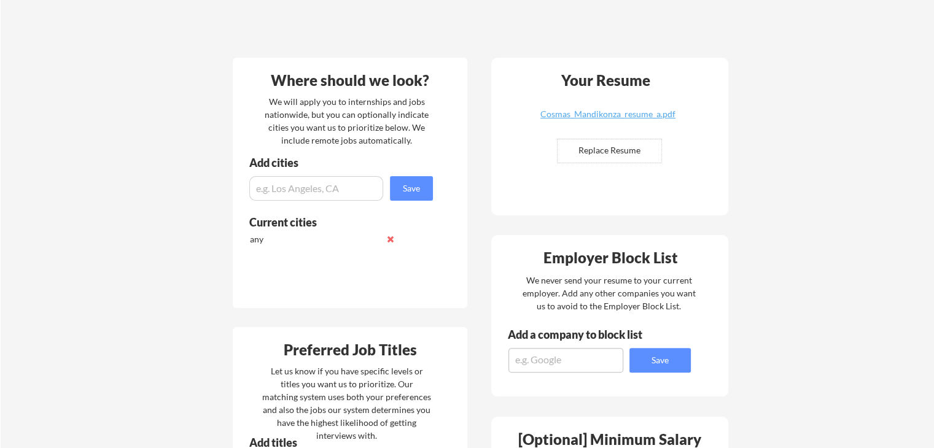 Image resolution: width=934 pixels, height=448 pixels. Describe the element at coordinates (316, 189) in the screenshot. I see `input: e.g. Los Angeles, CA` at that location.